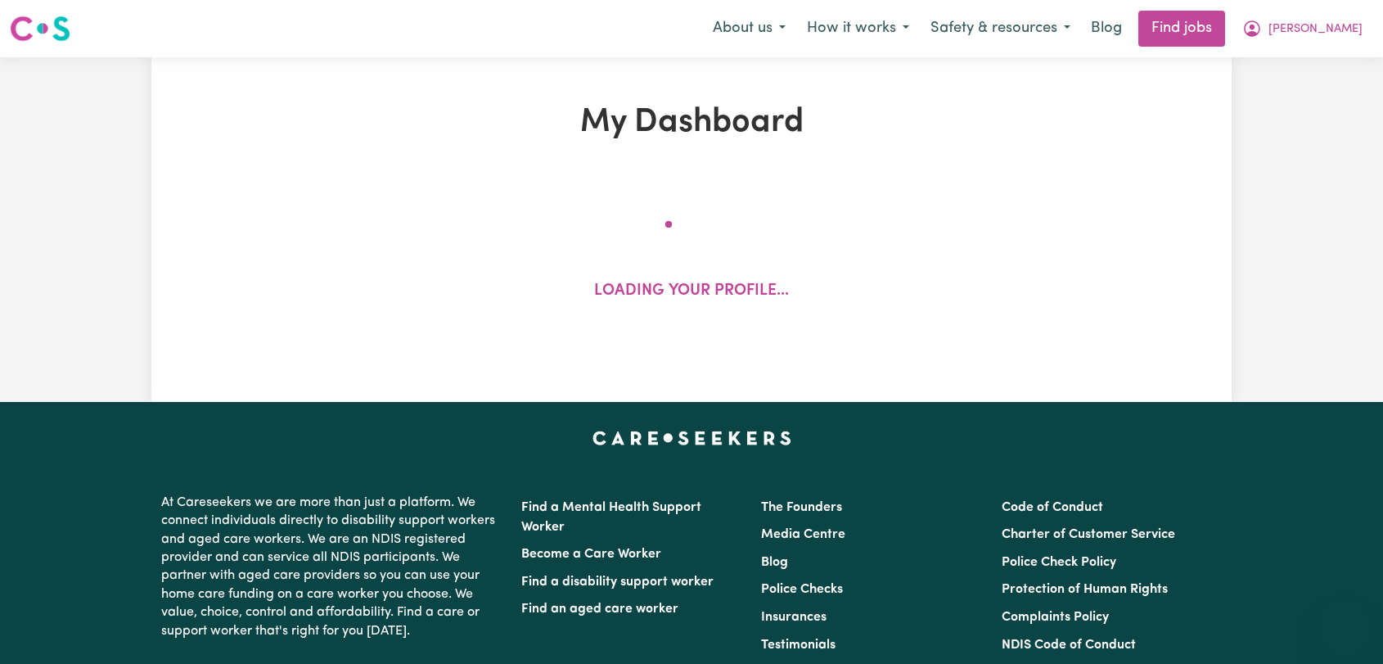  What do you see at coordinates (1000, 29) in the screenshot?
I see `button: Safety & resources` at bounding box center [1000, 29].